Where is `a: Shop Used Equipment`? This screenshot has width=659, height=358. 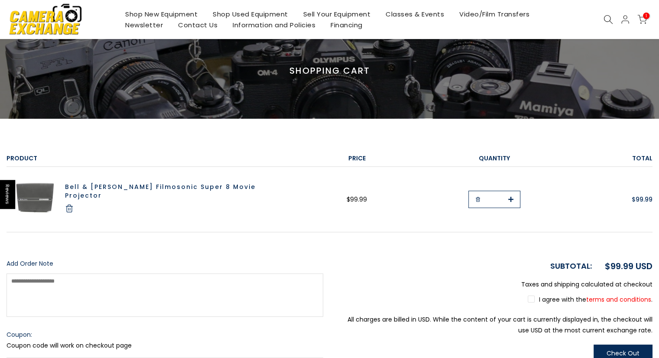
a: Shop Used Equipment is located at coordinates (251, 14).